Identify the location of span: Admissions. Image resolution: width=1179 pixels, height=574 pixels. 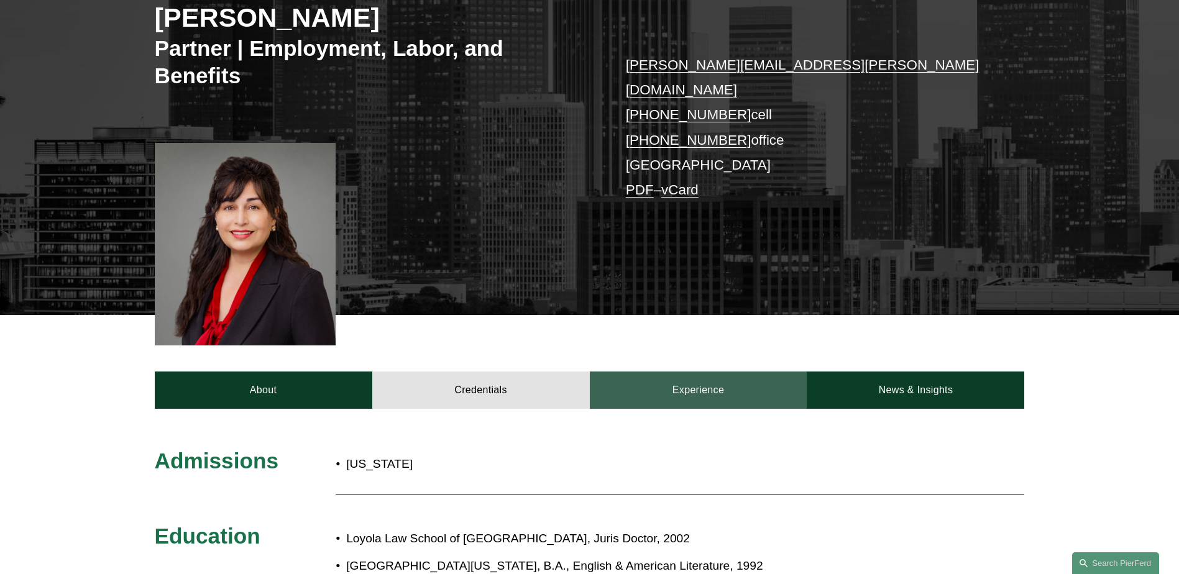
(216, 460).